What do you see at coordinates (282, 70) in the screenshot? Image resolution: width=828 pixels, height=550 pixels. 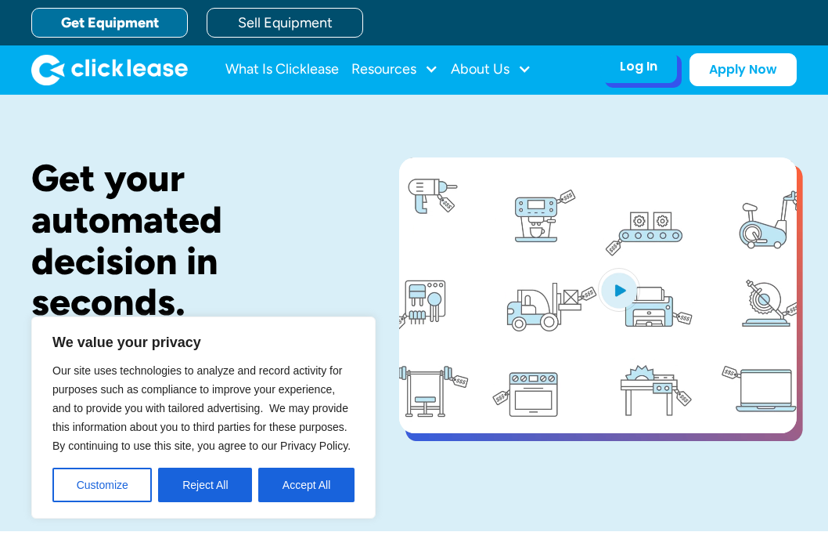 I see `a: What Is Clicklease` at bounding box center [282, 70].